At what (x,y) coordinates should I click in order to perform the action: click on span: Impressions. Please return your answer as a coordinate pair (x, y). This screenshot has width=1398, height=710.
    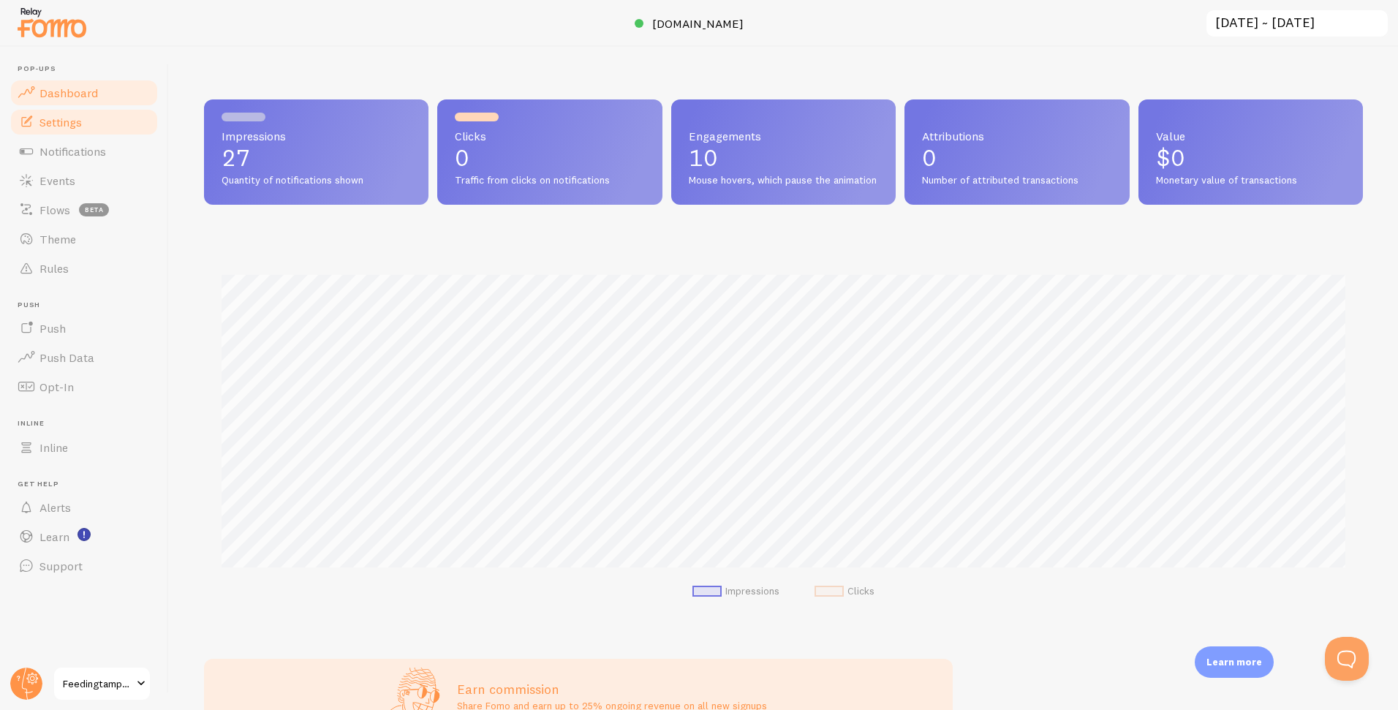
    Looking at the image, I should click on (316, 136).